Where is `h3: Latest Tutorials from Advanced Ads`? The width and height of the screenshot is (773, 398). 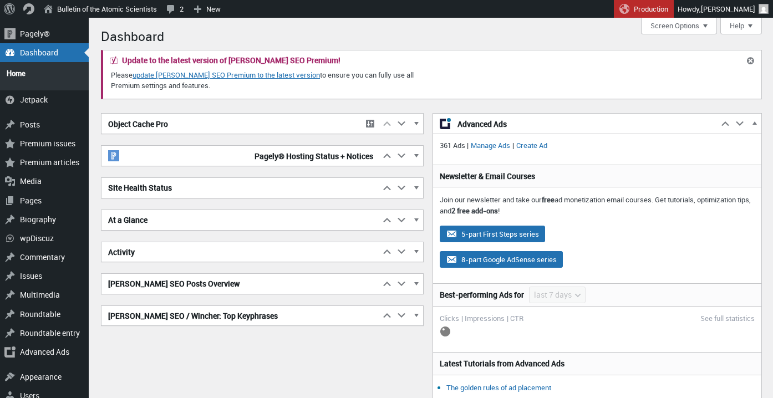 h3: Latest Tutorials from Advanced Ads is located at coordinates (597, 364).